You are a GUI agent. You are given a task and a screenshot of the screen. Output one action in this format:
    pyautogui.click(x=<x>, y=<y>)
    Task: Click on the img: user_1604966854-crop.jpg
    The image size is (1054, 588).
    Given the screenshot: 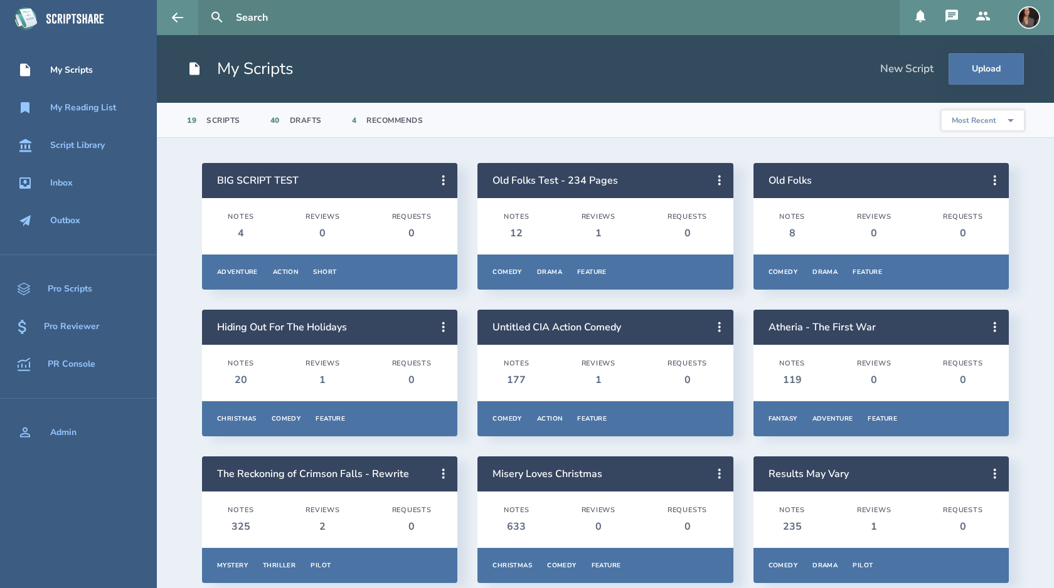 What is the action you would take?
    pyautogui.click(x=1029, y=18)
    